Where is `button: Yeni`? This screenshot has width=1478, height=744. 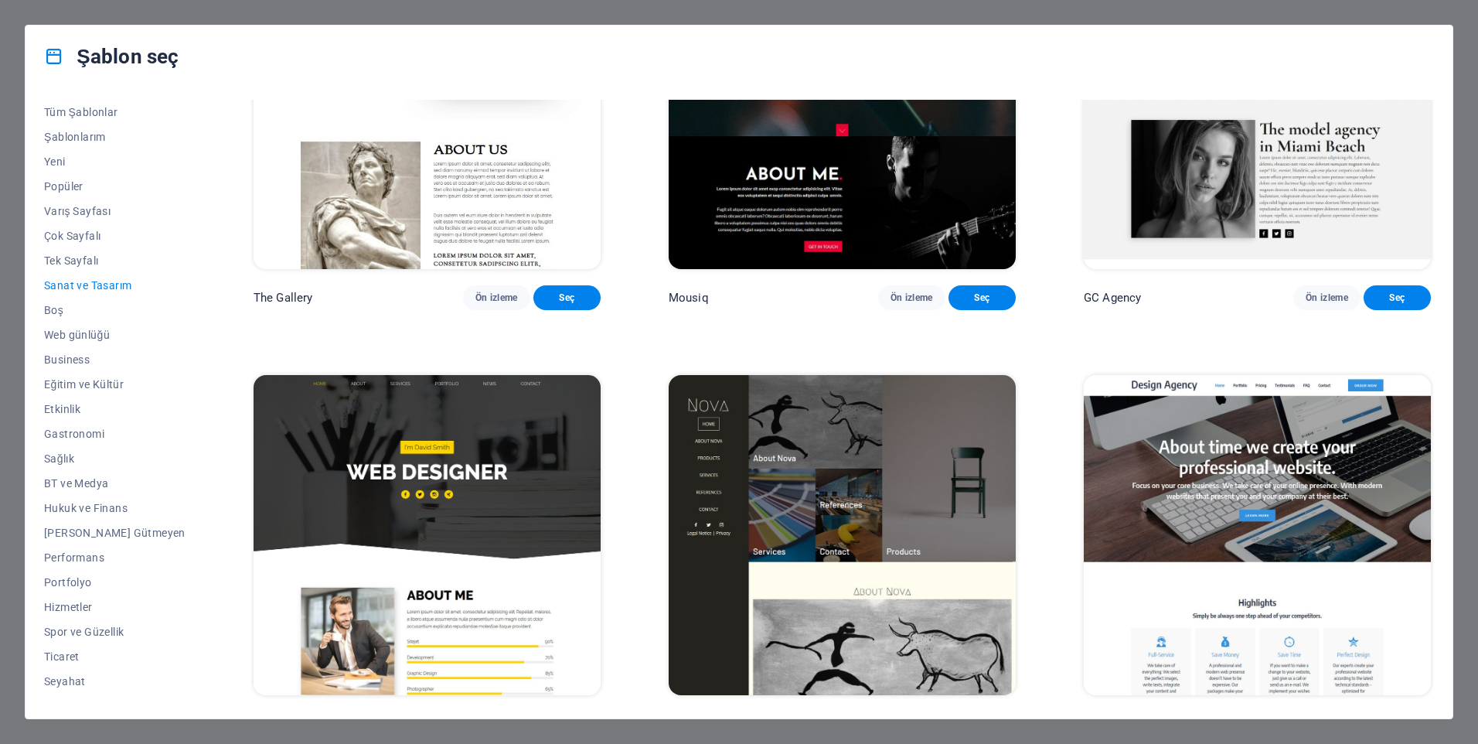
button: Yeni is located at coordinates (114, 162).